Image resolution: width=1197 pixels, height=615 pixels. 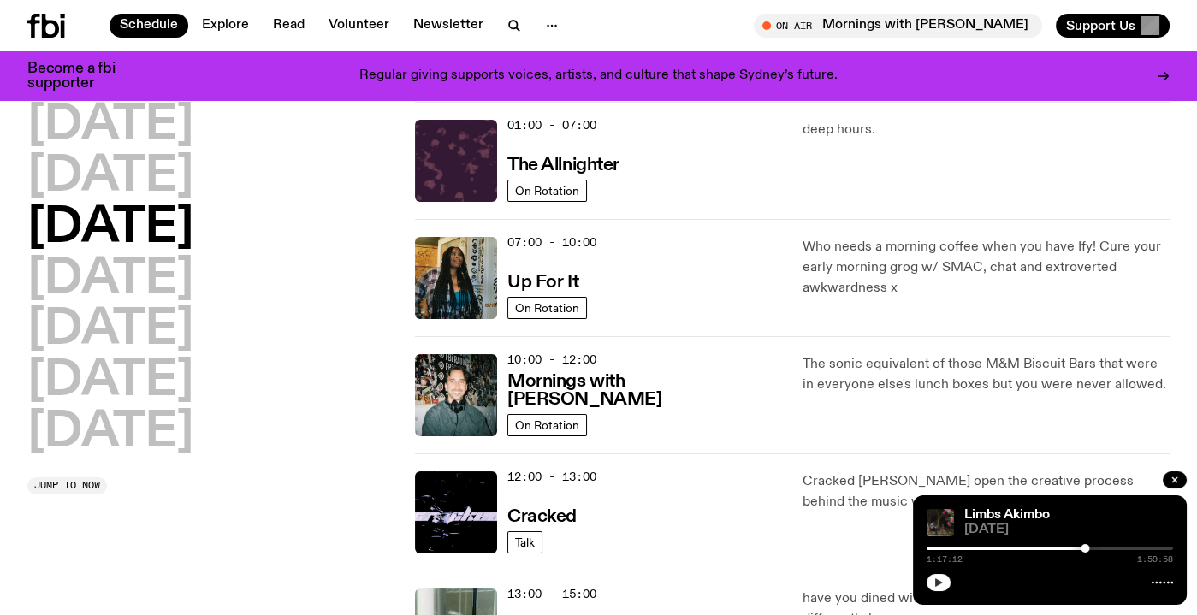 What do you see at coordinates (82, 76) in the screenshot?
I see `h3: Become a fbi supporter` at bounding box center [82, 76].